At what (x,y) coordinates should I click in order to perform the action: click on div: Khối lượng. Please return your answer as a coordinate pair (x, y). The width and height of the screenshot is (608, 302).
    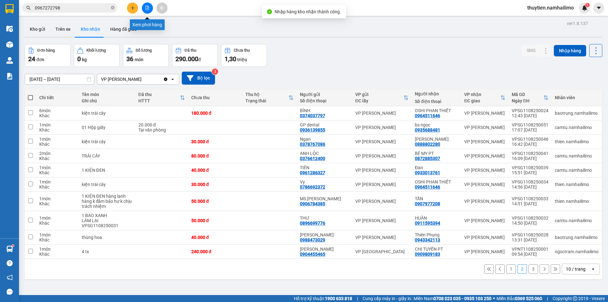
    Looking at the image, I should click on (96, 50).